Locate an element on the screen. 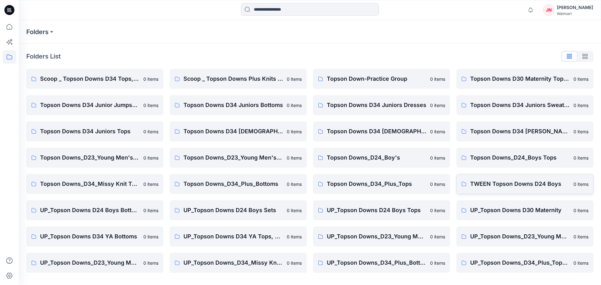 Image resolution: width=601 pixels, height=285 pixels. p: Folders List is located at coordinates (43, 56).